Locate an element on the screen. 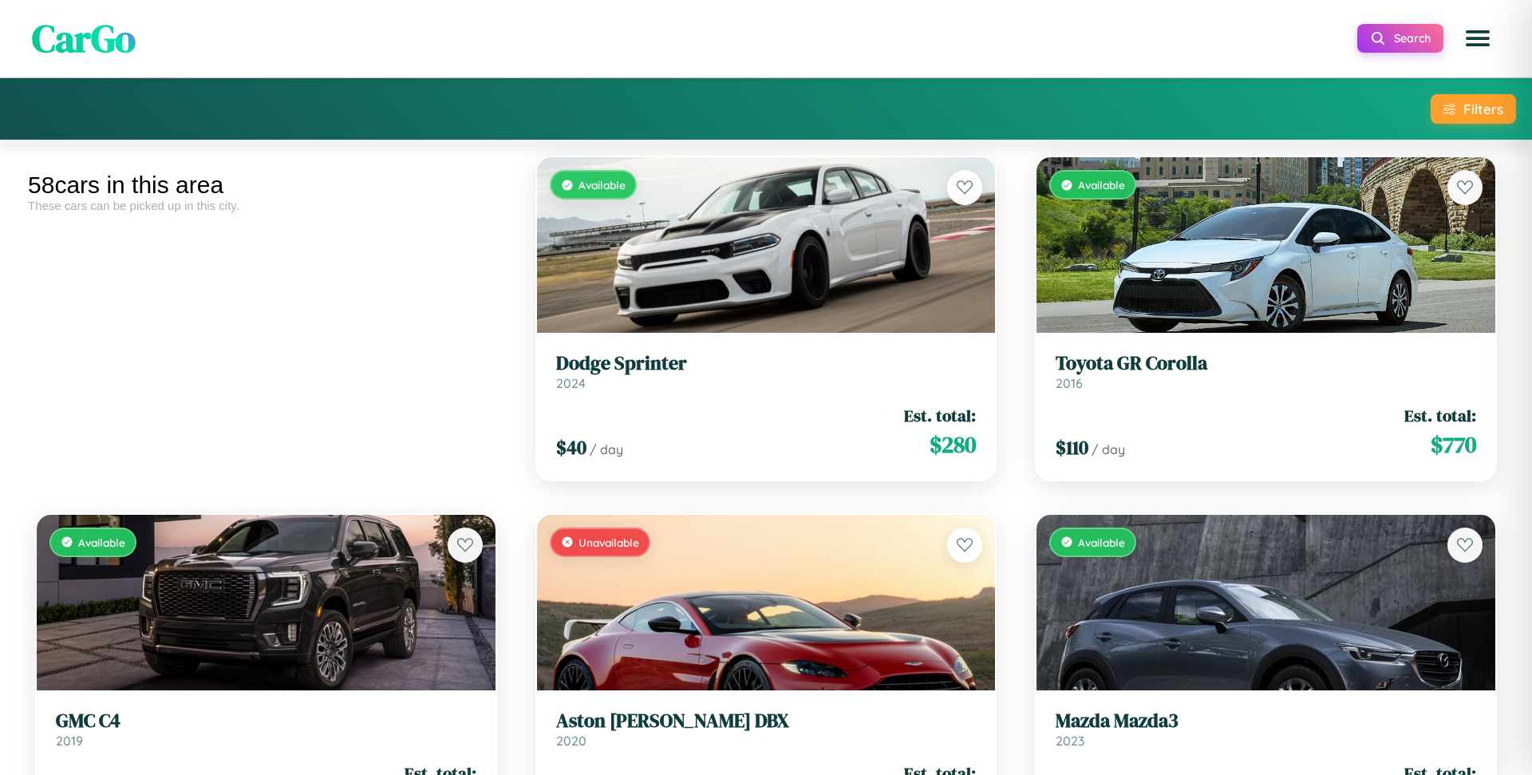  span: CarGo is located at coordinates (84, 38).